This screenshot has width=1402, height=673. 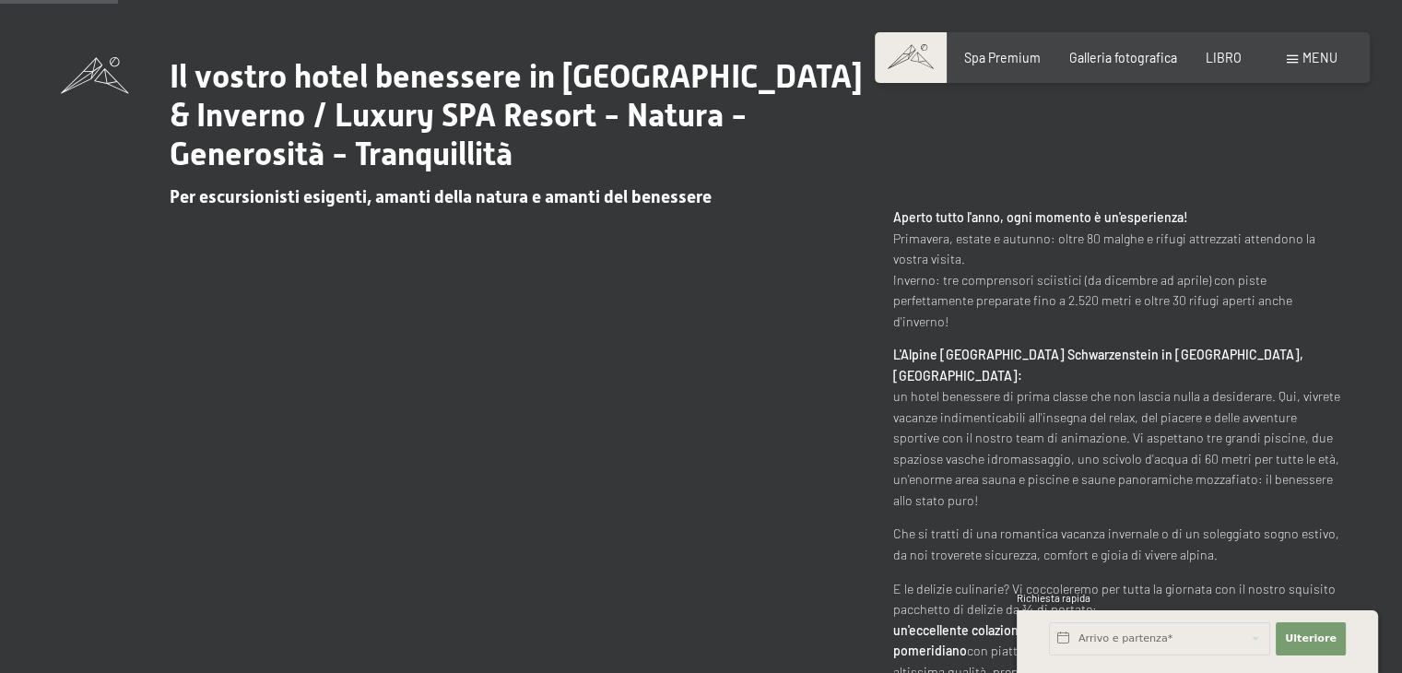 I want to click on a: Galleria fotografica, so click(x=1123, y=57).